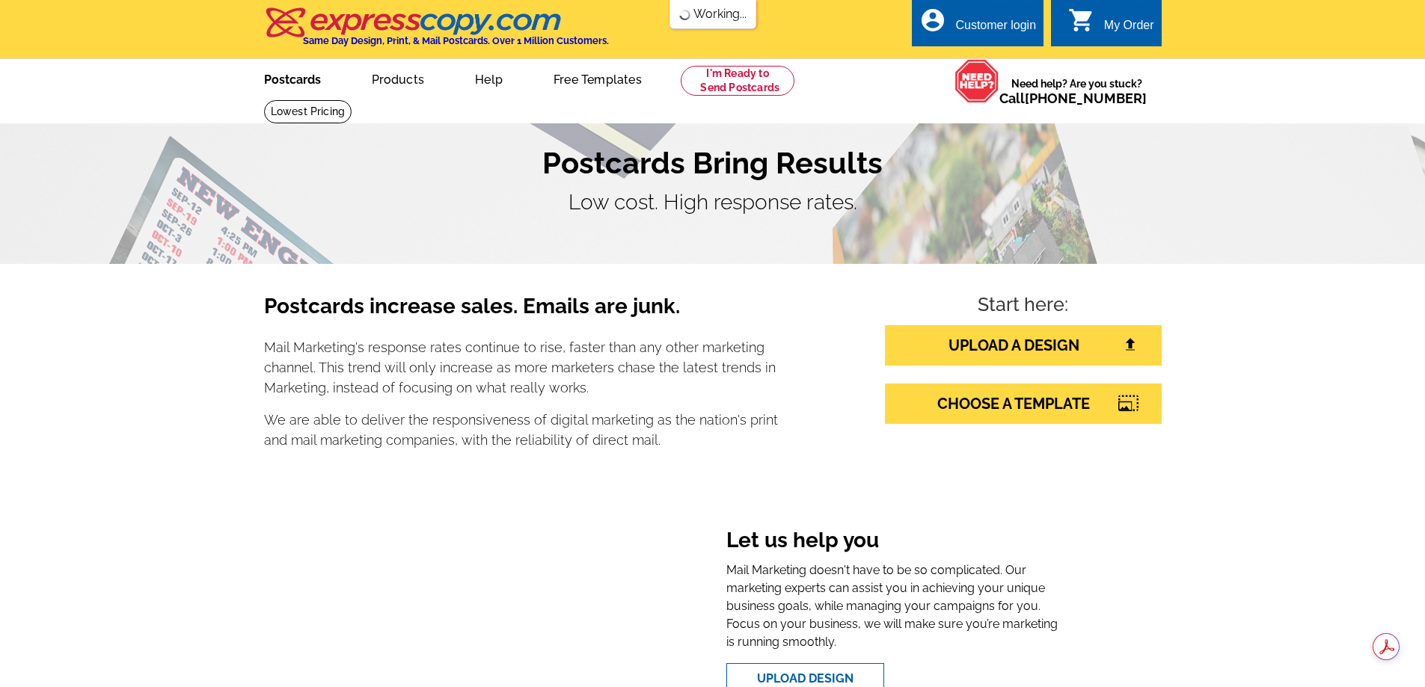  What do you see at coordinates (713, 163) in the screenshot?
I see `h1: Postcards Bring Results` at bounding box center [713, 163].